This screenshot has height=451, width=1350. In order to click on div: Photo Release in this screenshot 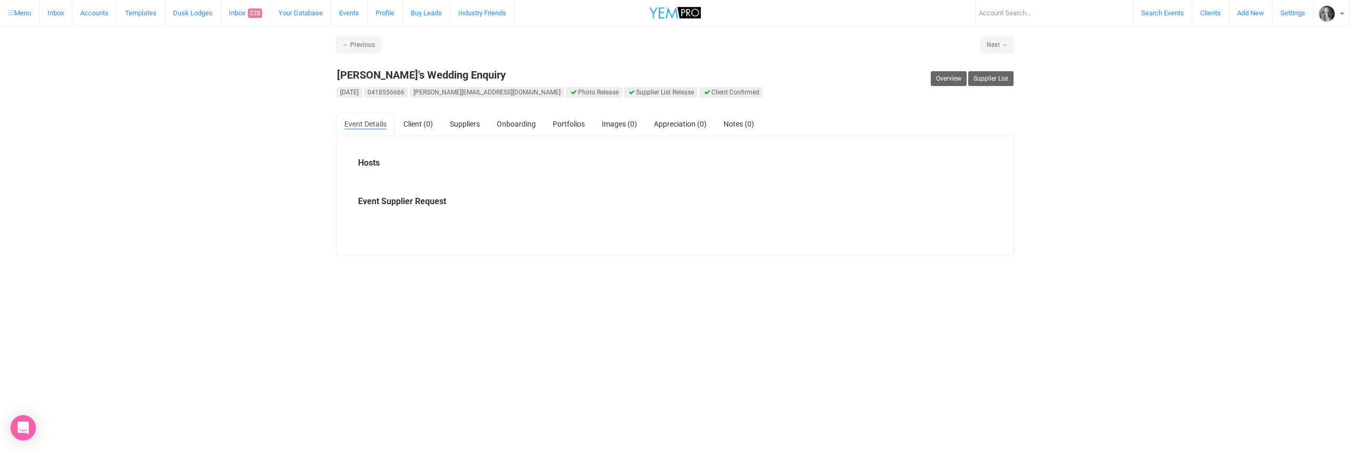, I will do `click(594, 92)`.